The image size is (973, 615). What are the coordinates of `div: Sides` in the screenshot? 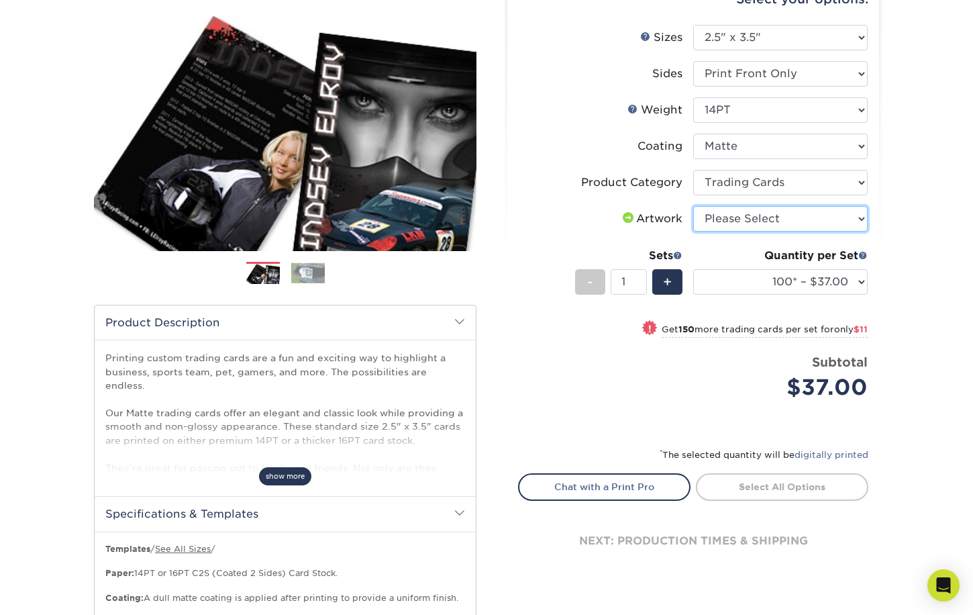 It's located at (667, 74).